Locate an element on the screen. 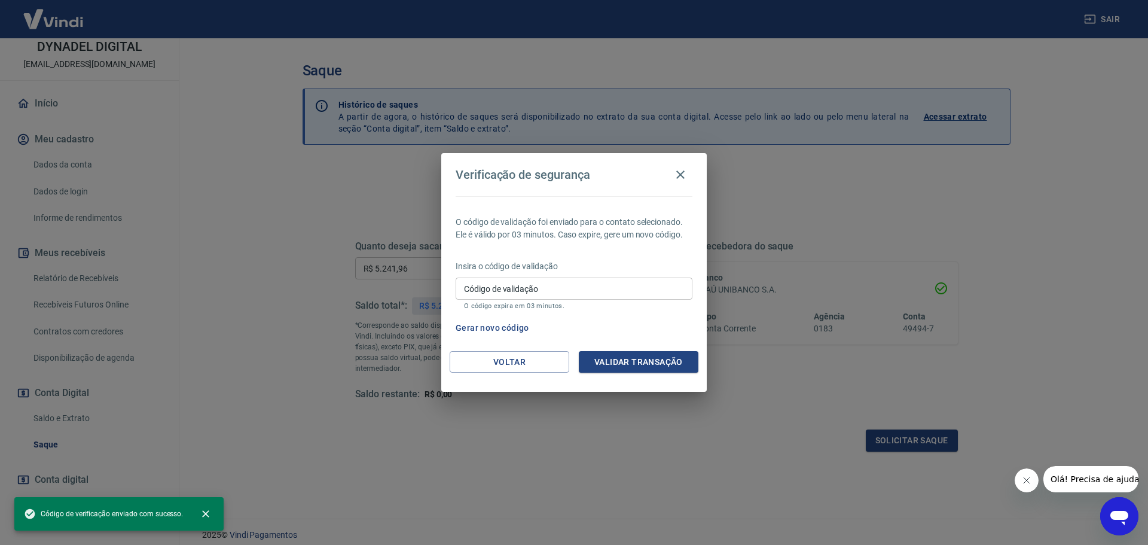 This screenshot has width=1148, height=545. p: O código de validação foi enviado para o contato selecionado. Ele é válido por 03 minutos. Caso e... is located at coordinates (574, 228).